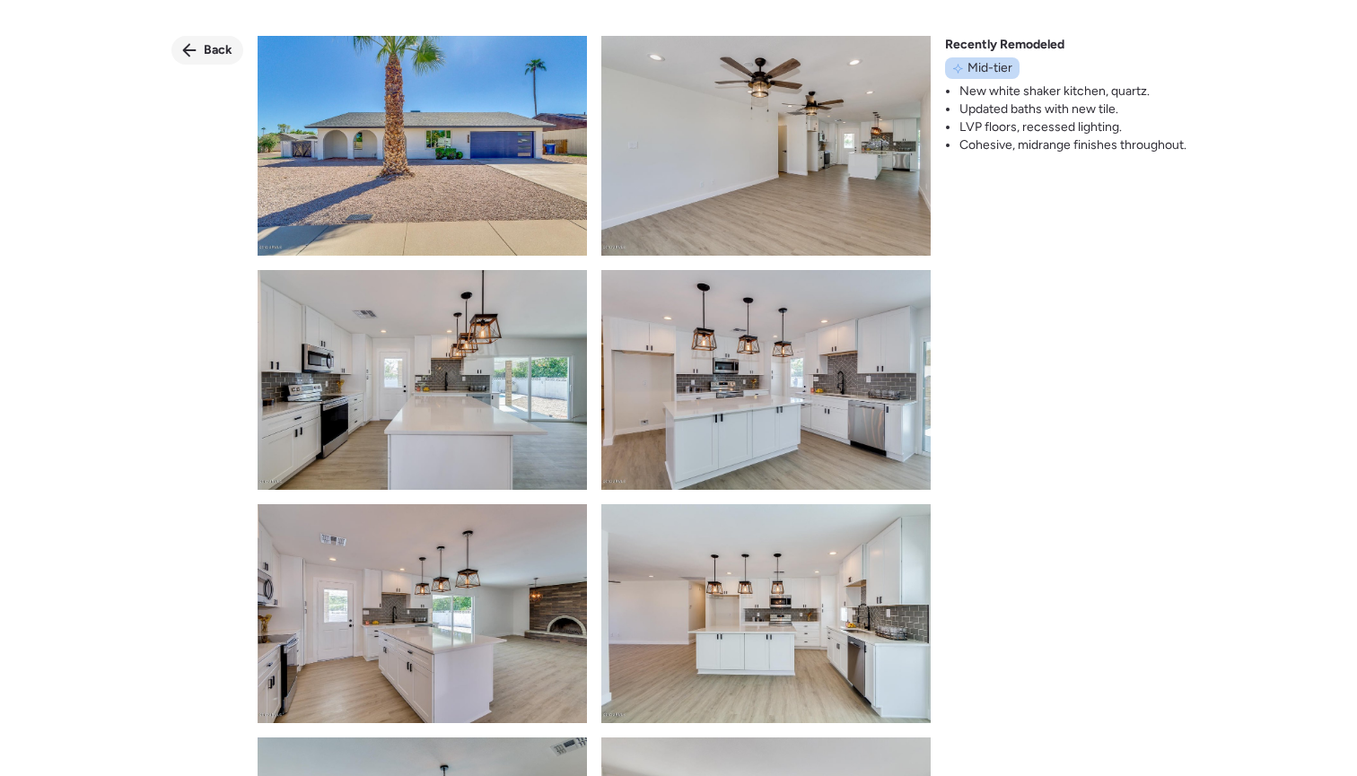  I want to click on li: New white shaker kitchen, quartz., so click(1072, 92).